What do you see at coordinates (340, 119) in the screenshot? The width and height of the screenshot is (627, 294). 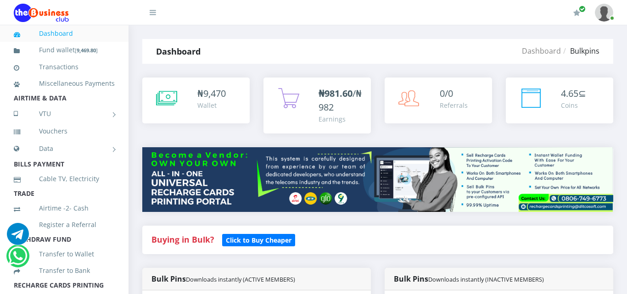 I see `div: Earnings` at bounding box center [340, 119].